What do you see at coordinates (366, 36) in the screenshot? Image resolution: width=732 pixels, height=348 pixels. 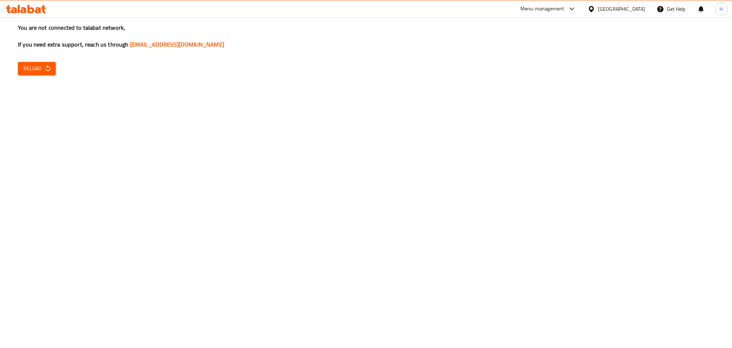 I see `h3: You are not connected to talabat network, If you need extra support, reach us through` at bounding box center [366, 36].